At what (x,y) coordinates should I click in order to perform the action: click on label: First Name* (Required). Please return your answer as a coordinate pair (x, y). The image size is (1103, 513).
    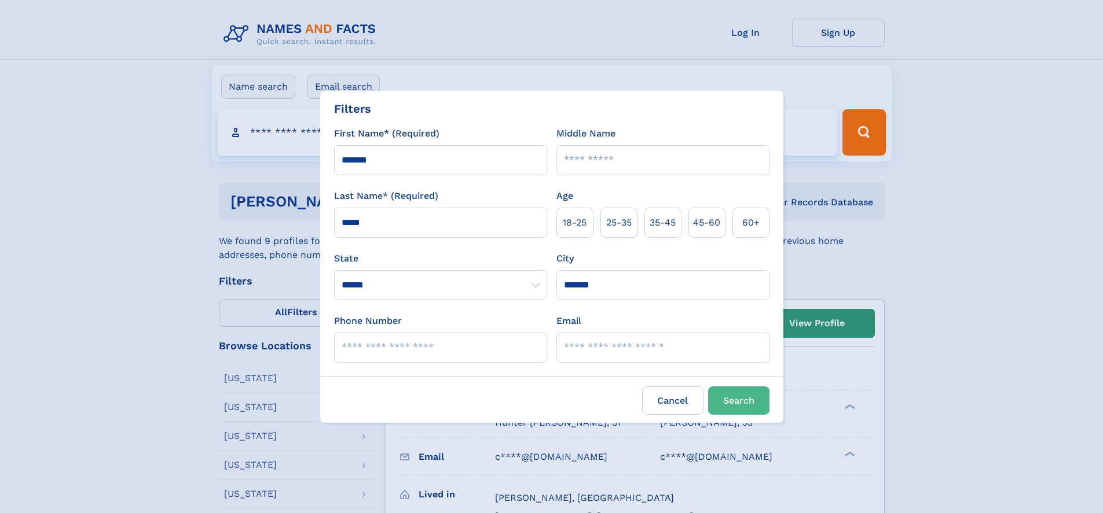
    Looking at the image, I should click on (387, 134).